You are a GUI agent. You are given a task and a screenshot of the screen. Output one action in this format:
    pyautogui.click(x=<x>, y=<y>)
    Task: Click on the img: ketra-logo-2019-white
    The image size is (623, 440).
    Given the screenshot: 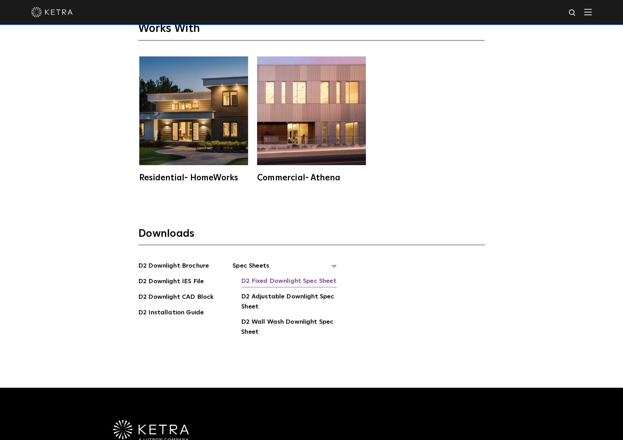 What is the action you would take?
    pyautogui.click(x=52, y=12)
    